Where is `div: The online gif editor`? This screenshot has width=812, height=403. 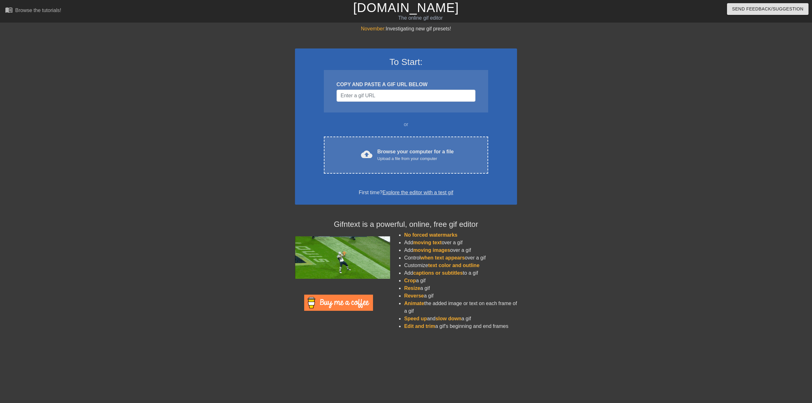 div: The online gif editor is located at coordinates (420, 18).